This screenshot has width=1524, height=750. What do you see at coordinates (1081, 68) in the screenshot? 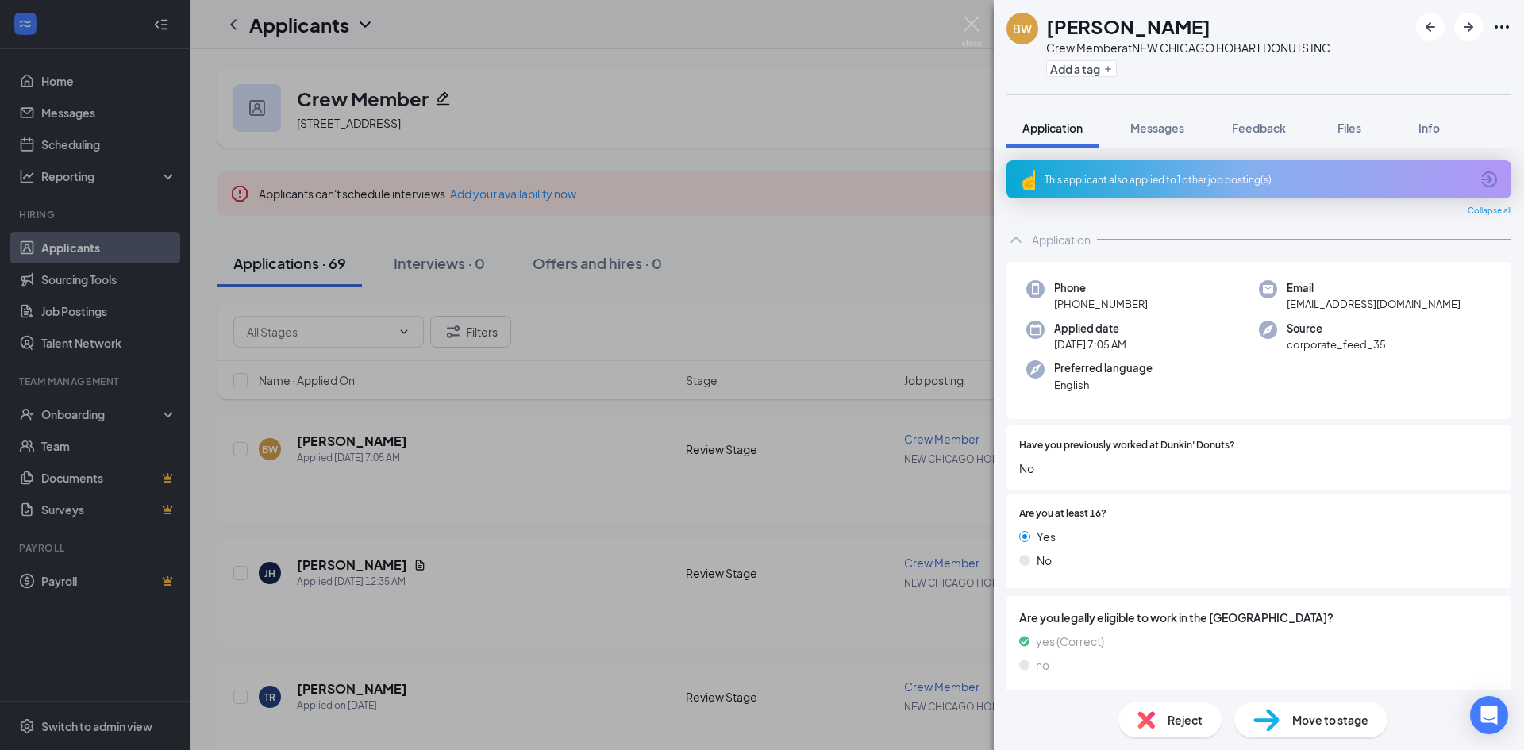
I see `button: PlusAdd a tag` at bounding box center [1081, 68].